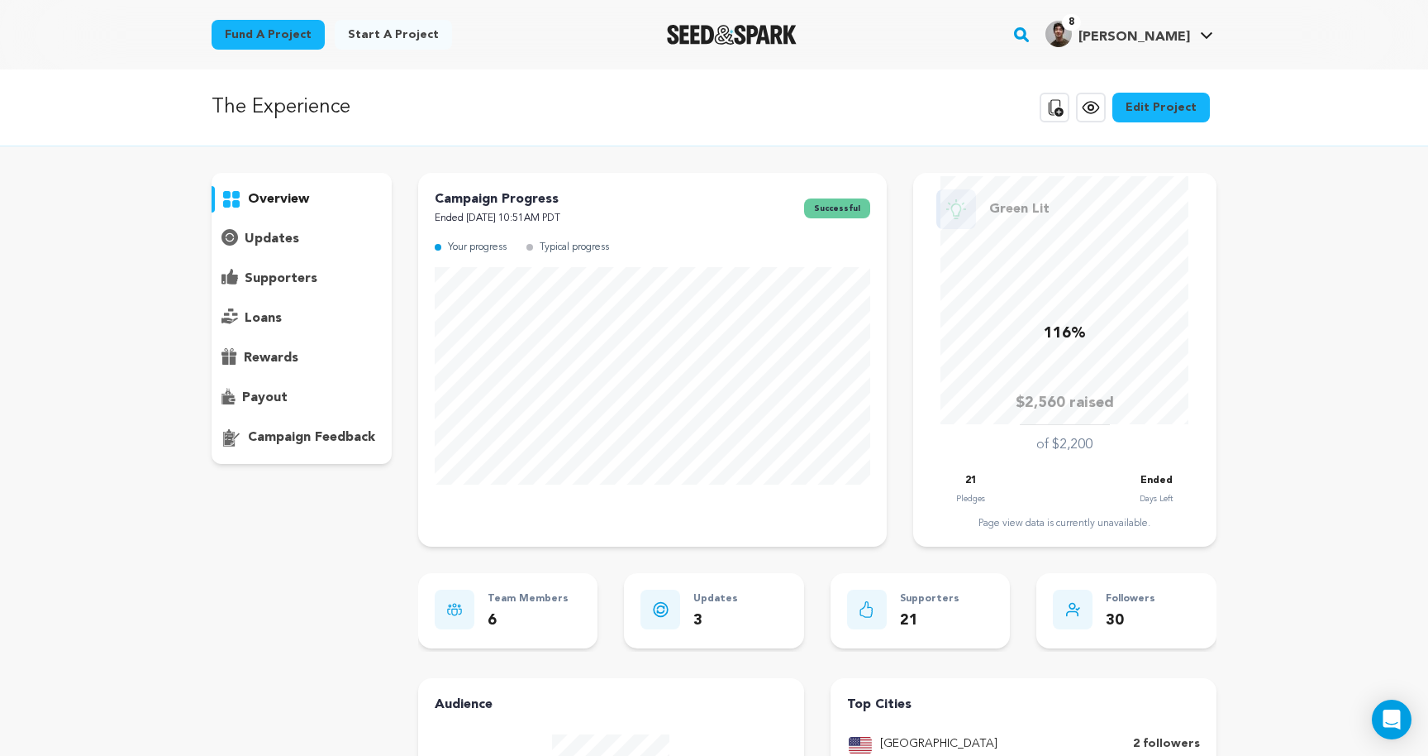 This screenshot has height=756, width=1428. What do you see at coordinates (302, 358) in the screenshot?
I see `button: rewards` at bounding box center [302, 358].